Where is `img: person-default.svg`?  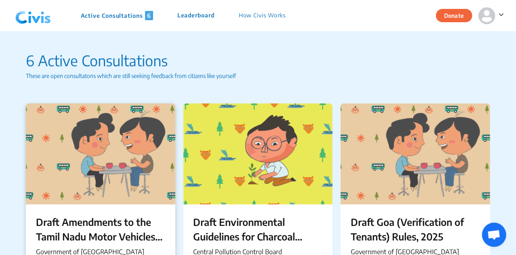
img: person-default.svg is located at coordinates (487, 16).